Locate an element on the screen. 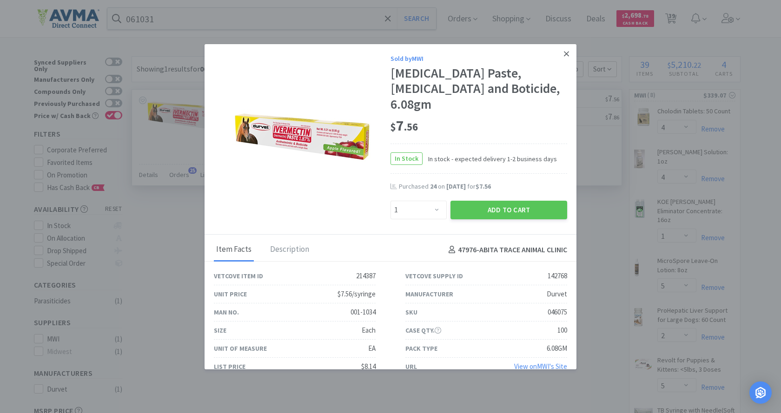 The image size is (781, 413). div: Durvet is located at coordinates (557, 294).